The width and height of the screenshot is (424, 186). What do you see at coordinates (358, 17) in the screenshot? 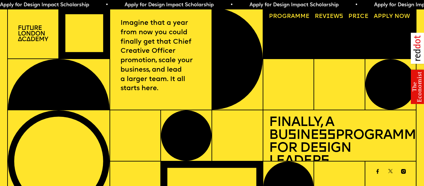
I see `a: Price` at bounding box center [358, 17].